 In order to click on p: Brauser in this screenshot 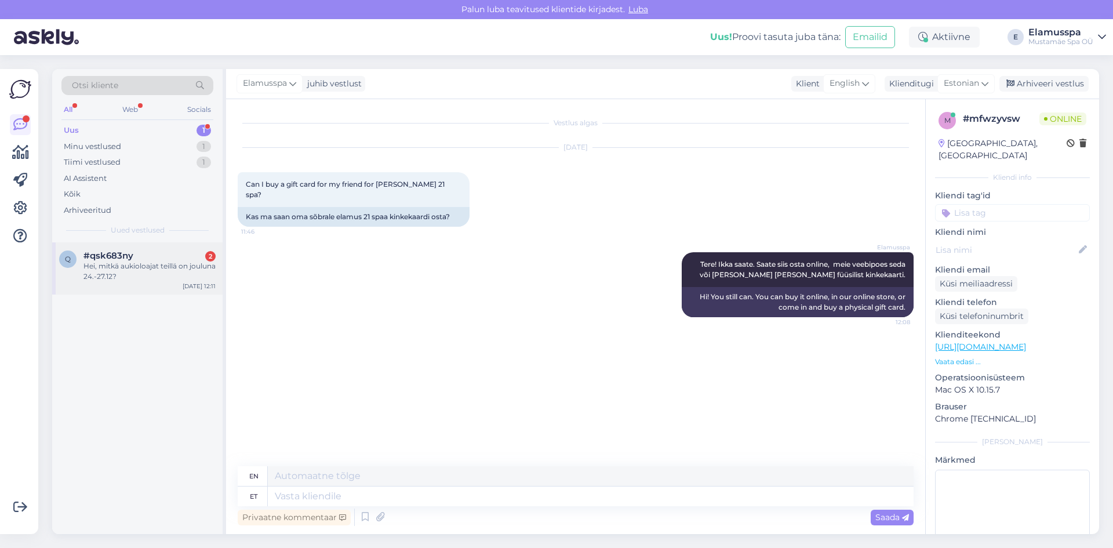, I will do `click(1012, 406)`.